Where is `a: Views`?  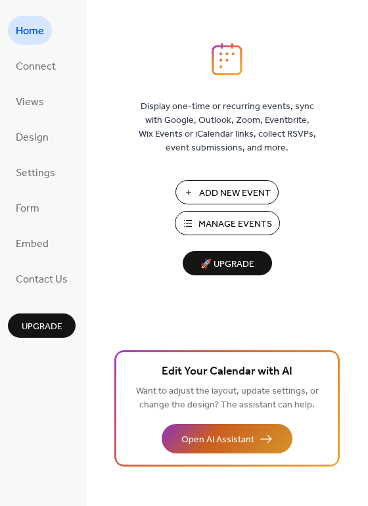
a: Views is located at coordinates (30, 101).